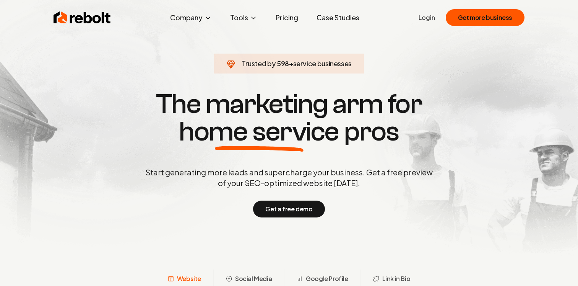  What do you see at coordinates (283, 63) in the screenshot?
I see `span: 598` at bounding box center [283, 63].